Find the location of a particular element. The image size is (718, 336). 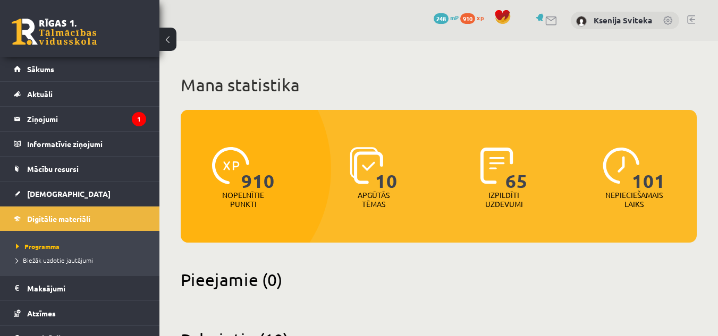

span: Digitālie materiāli is located at coordinates (58, 219).